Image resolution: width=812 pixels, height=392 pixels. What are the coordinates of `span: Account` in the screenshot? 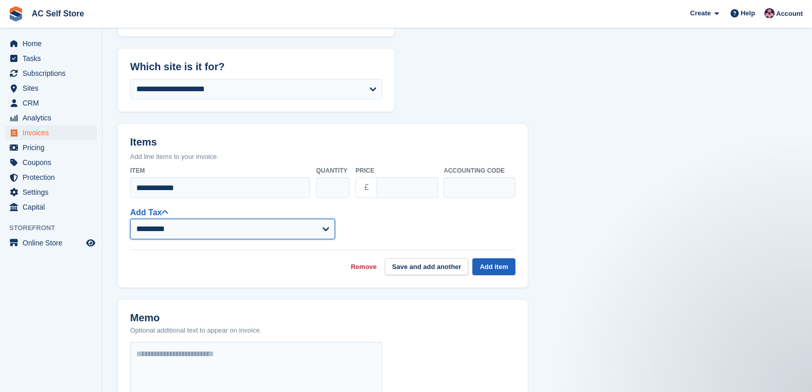 It's located at (790, 14).